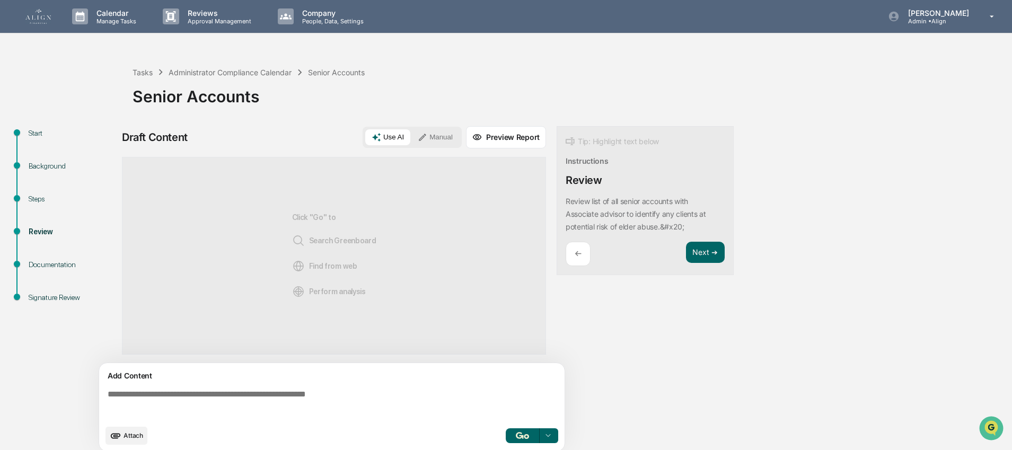  What do you see at coordinates (102, 31) in the screenshot?
I see `p: How can we help?` at bounding box center [102, 31].